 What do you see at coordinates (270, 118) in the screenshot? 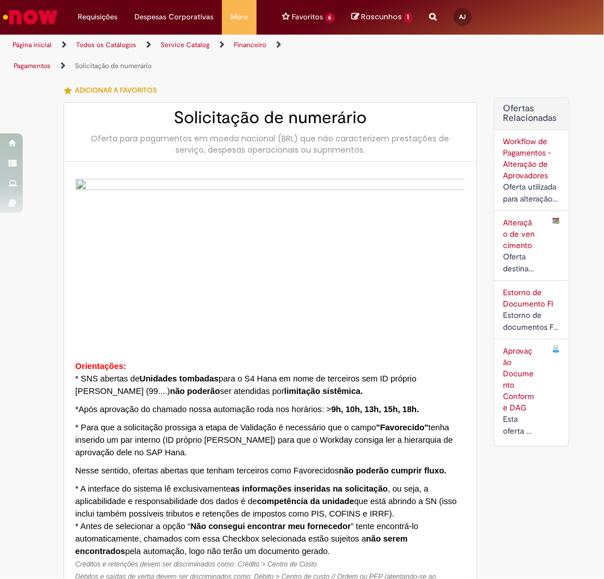
I see `h2: Solicitação de numerário` at bounding box center [270, 118].